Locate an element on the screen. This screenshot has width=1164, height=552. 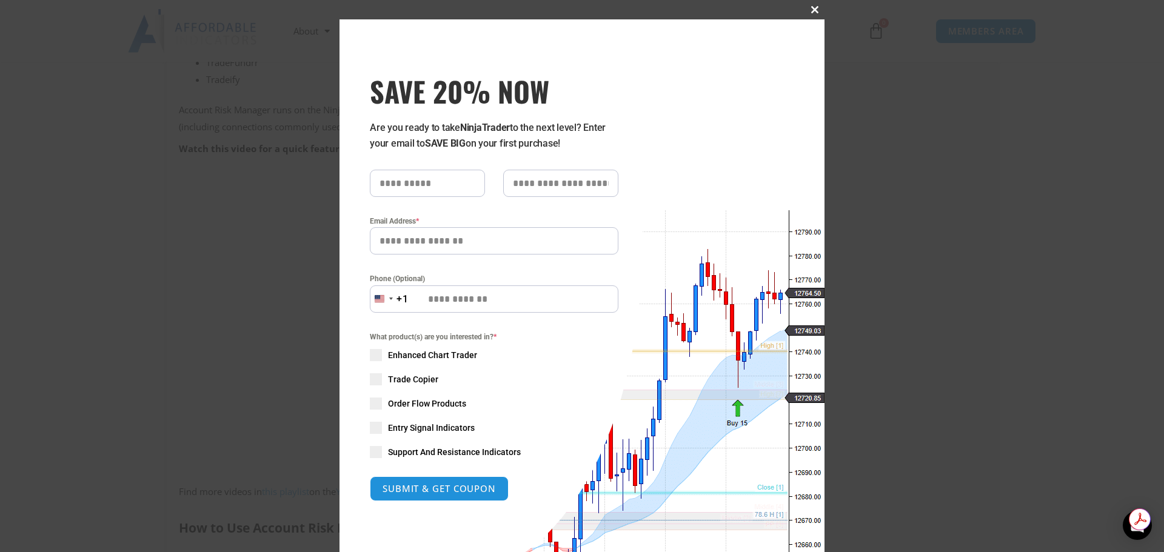
p: Are you ready to take to the next level? Enter your email to on your first purchase! is located at coordinates (494, 136).